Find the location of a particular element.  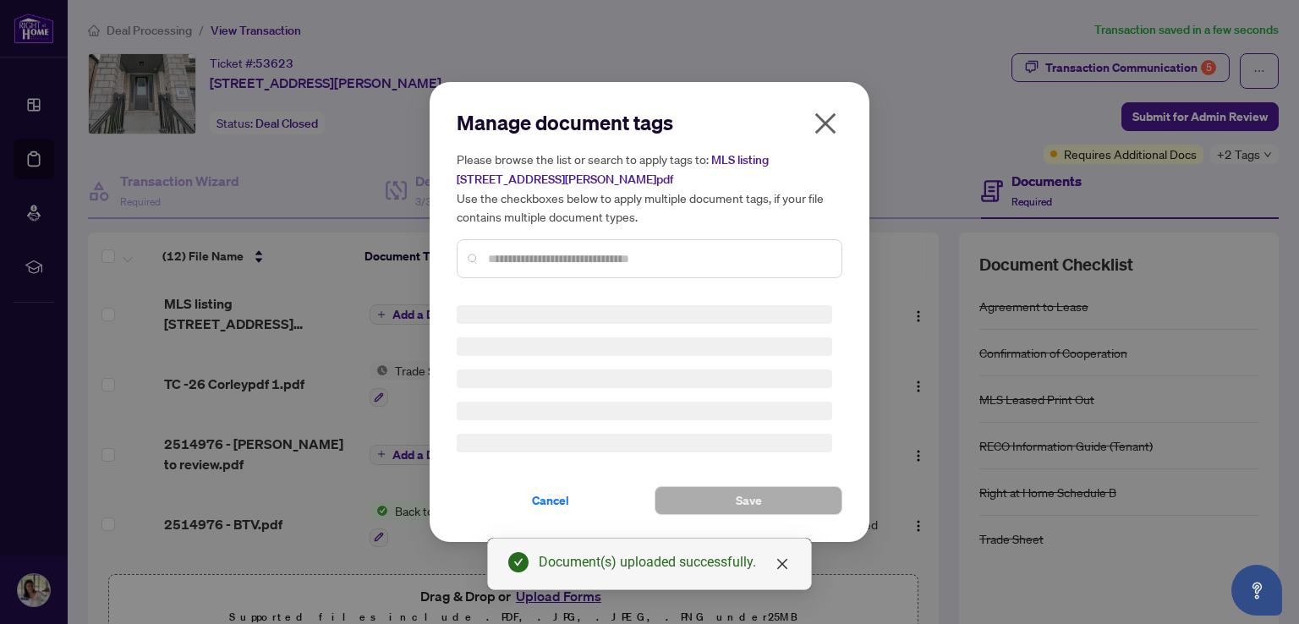

div: Document(s) uploaded successfully. is located at coordinates (665, 562).